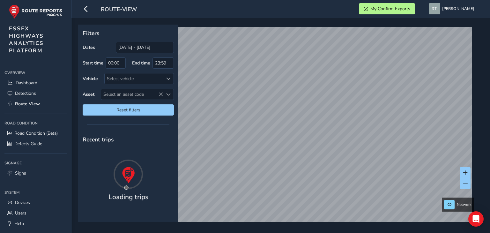 The width and height of the screenshot is (490, 233). I want to click on span: Route View, so click(27, 104).